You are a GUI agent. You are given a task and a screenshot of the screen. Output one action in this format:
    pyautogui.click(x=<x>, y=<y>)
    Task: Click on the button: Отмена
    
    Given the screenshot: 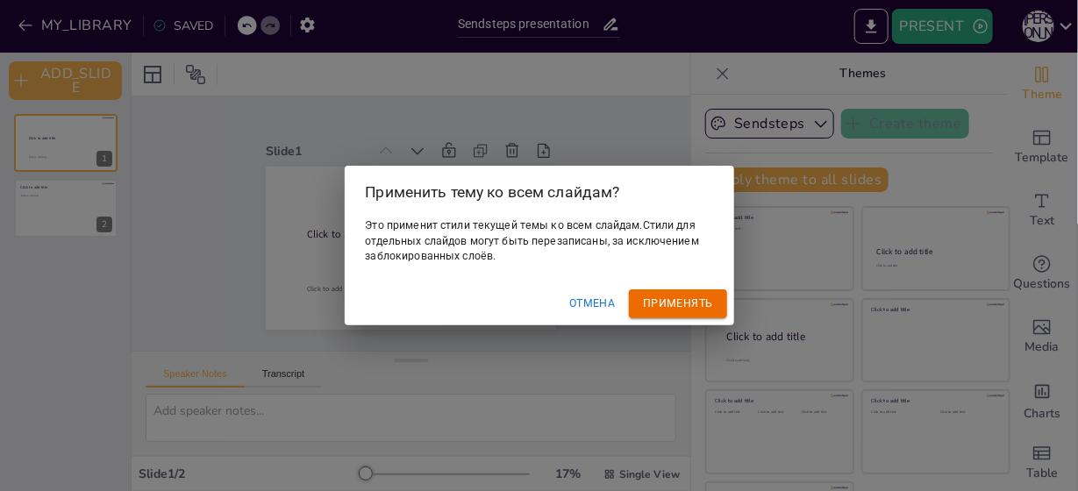 What is the action you would take?
    pyautogui.click(x=592, y=303)
    